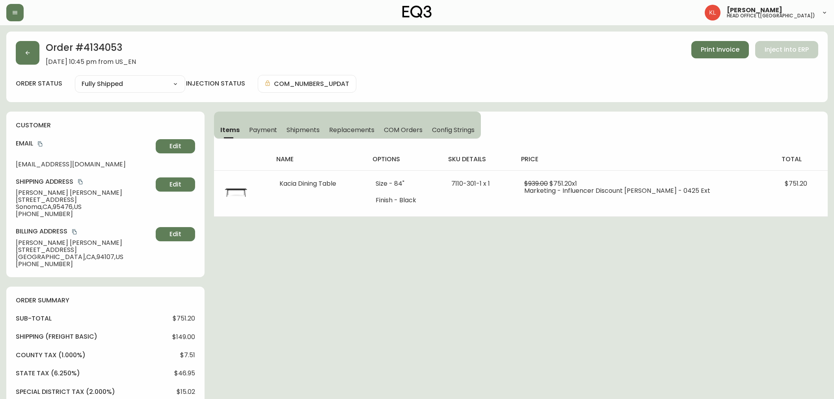 The width and height of the screenshot is (834, 399). I want to click on h4: sku details, so click(478, 159).